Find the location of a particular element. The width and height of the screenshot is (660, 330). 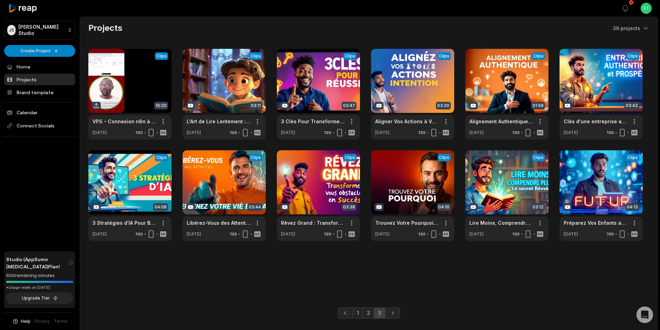

a: L'Art de Lire Lentement : Transformez Votre Vie 📚 is located at coordinates (219, 121).